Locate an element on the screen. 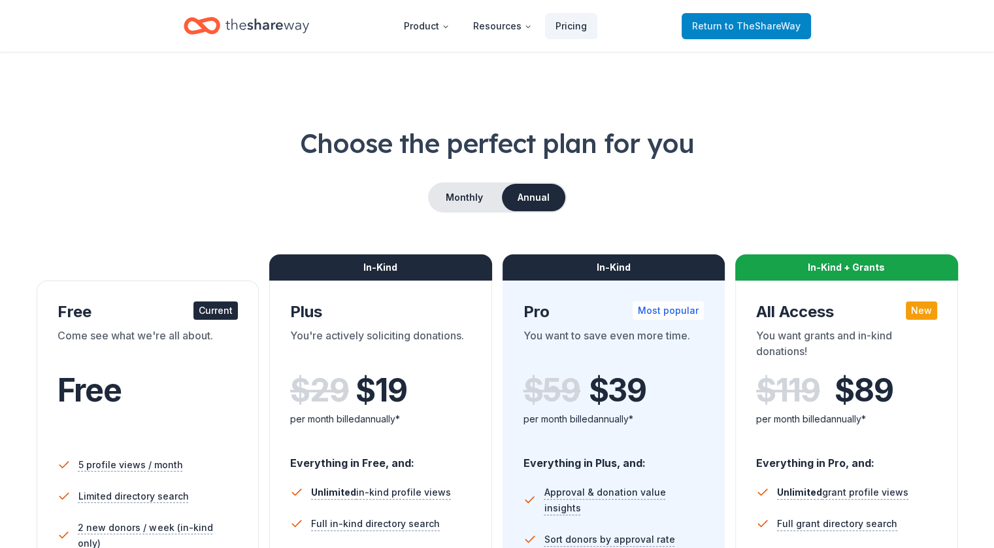 The height and width of the screenshot is (548, 994). div: Plus is located at coordinates (380, 312).